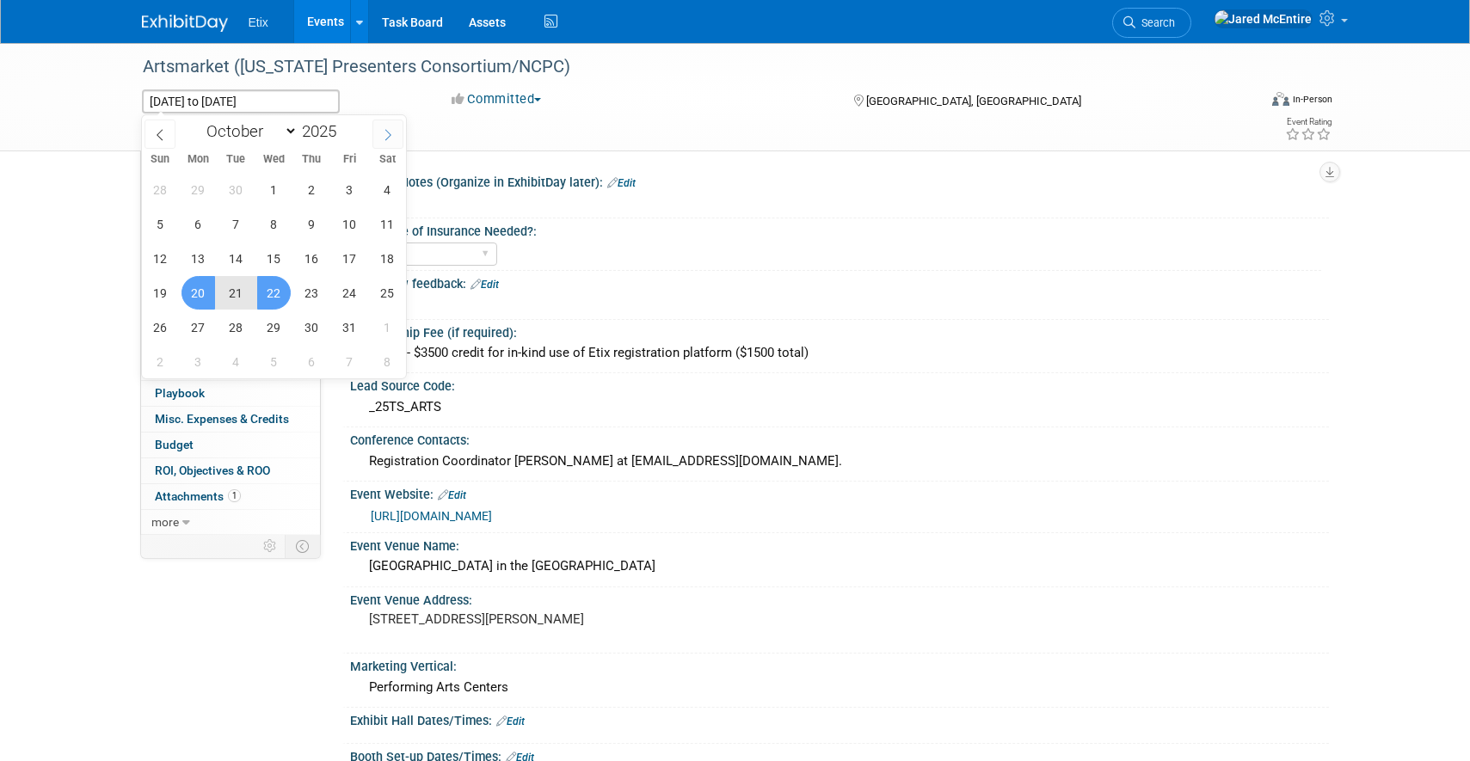  What do you see at coordinates (236, 361) in the screenshot?
I see `span: November 4, 2025` at bounding box center [236, 361].